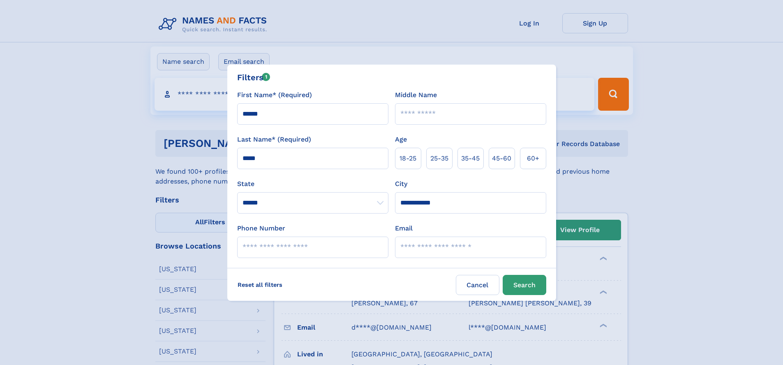 This screenshot has height=365, width=783. What do you see at coordinates (274, 139) in the screenshot?
I see `label: Last Name* (Required)` at bounding box center [274, 139].